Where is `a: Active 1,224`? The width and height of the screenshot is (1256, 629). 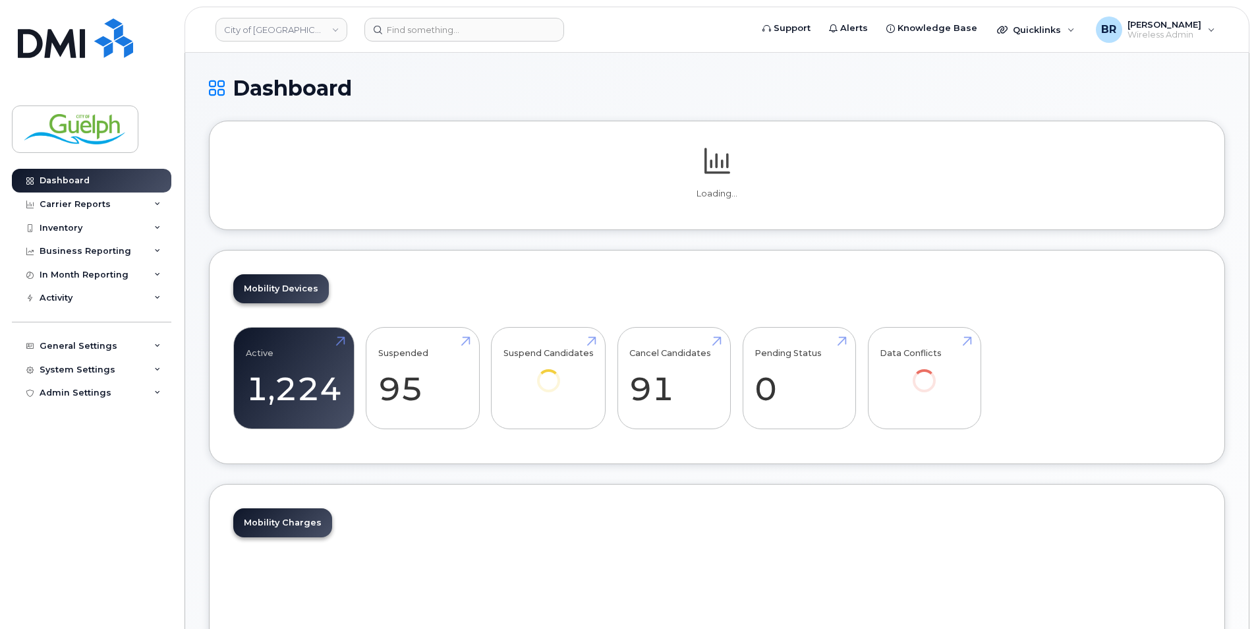
a: Active 1,224 is located at coordinates (294, 378).